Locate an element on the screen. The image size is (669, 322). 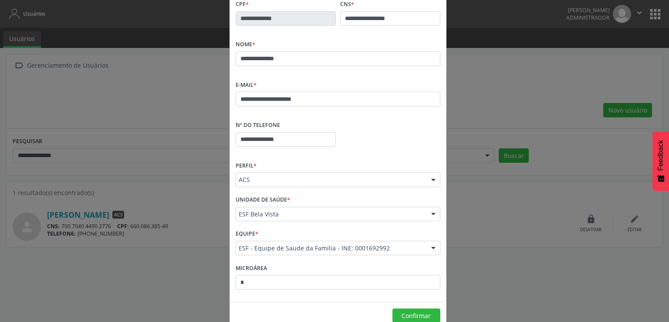
button: Feedback - Mostrar pesquisa is located at coordinates (661, 161).